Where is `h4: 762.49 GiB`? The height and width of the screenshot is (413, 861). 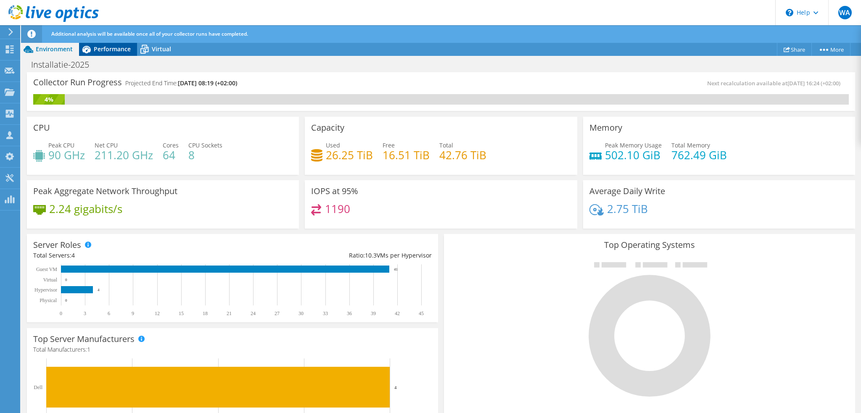 h4: 762.49 GiB is located at coordinates (699, 155).